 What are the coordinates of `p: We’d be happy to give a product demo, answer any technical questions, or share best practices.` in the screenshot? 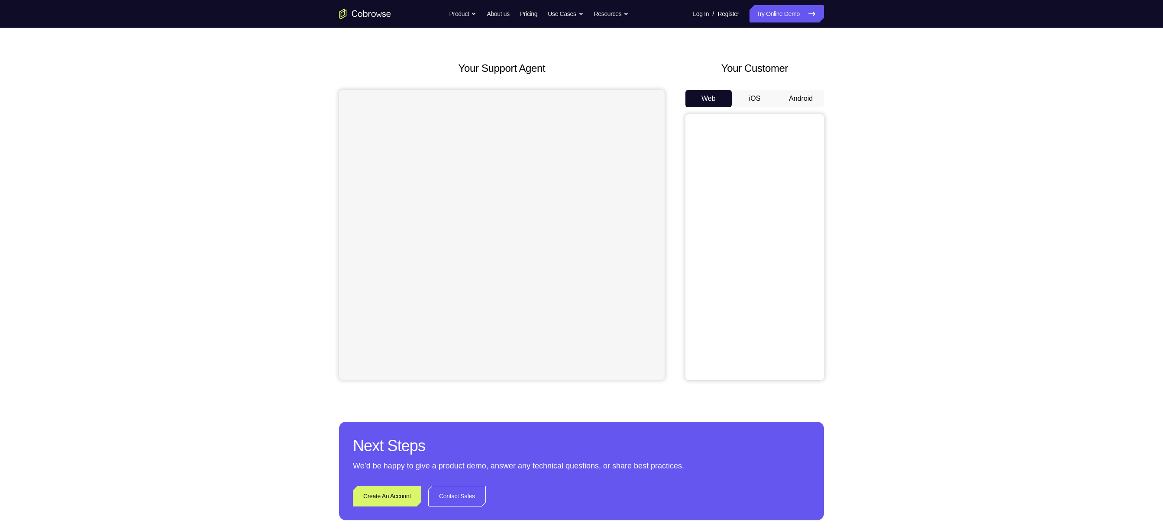 It's located at (581, 466).